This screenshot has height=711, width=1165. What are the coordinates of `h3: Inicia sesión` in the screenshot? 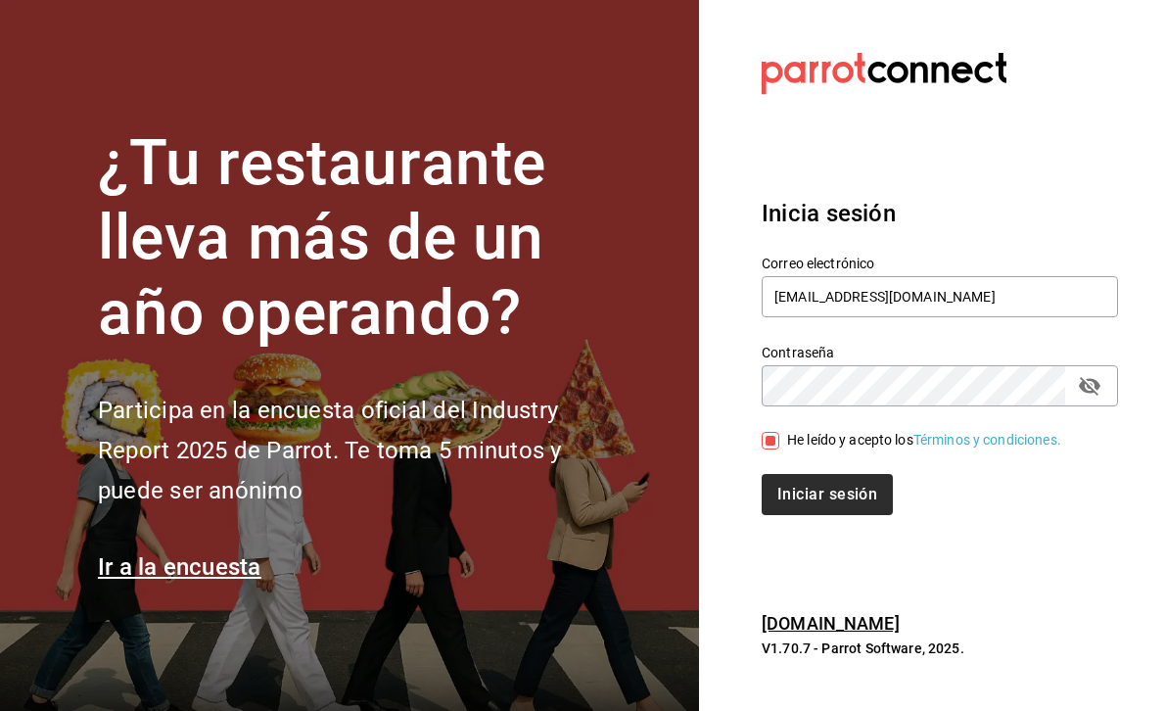 It's located at (940, 213).